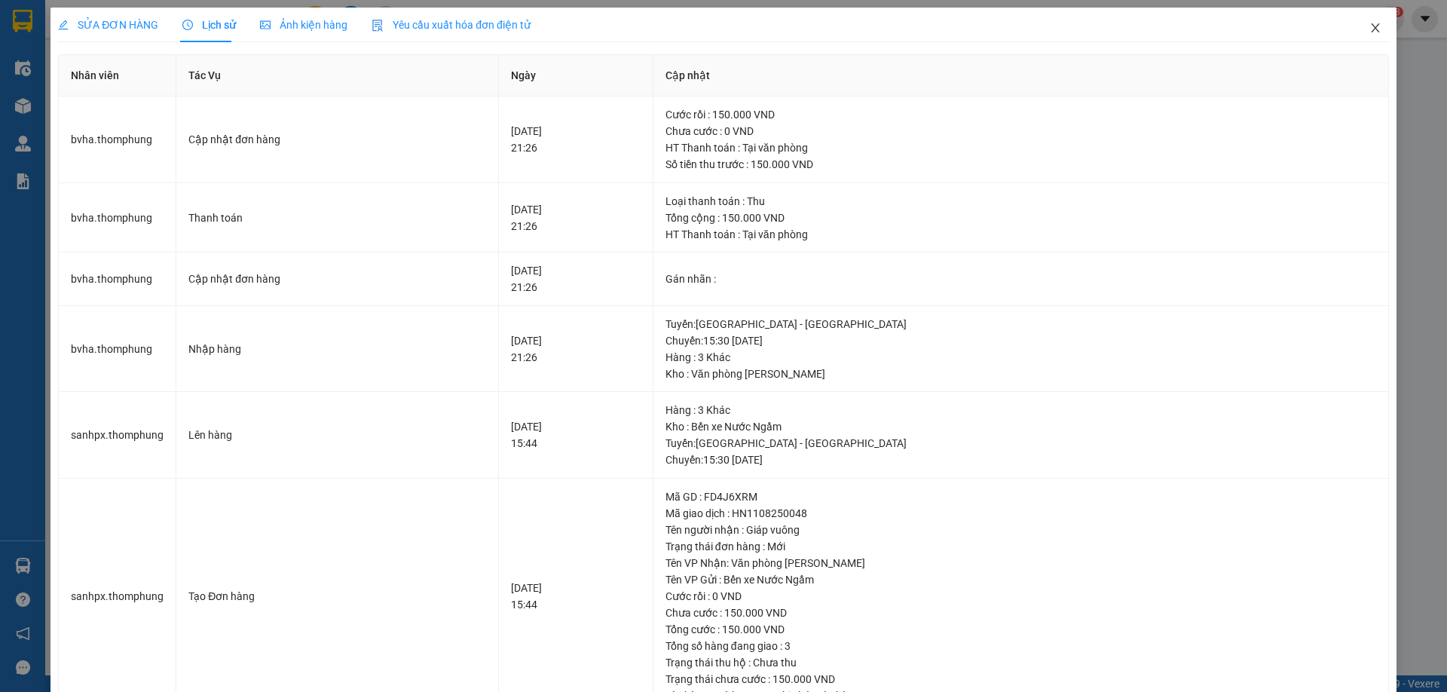 This screenshot has width=1447, height=692. What do you see at coordinates (337, 218) in the screenshot?
I see `div: Thanh toán` at bounding box center [337, 218].